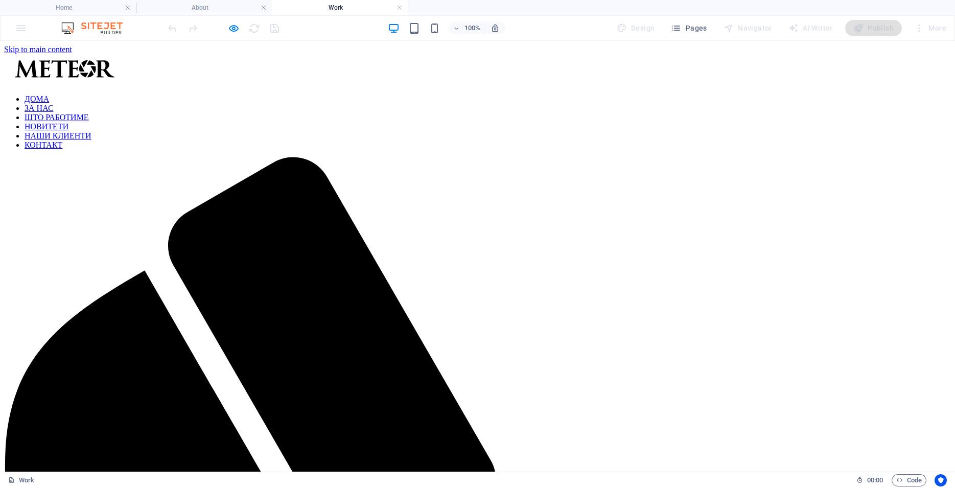 The width and height of the screenshot is (955, 488). What do you see at coordinates (689, 28) in the screenshot?
I see `span: Pages` at bounding box center [689, 28].